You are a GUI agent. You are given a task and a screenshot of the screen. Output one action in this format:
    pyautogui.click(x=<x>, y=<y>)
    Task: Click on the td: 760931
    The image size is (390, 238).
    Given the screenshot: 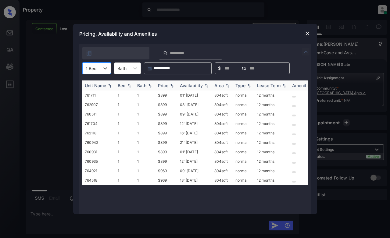 What is the action you would take?
    pyautogui.click(x=99, y=152)
    